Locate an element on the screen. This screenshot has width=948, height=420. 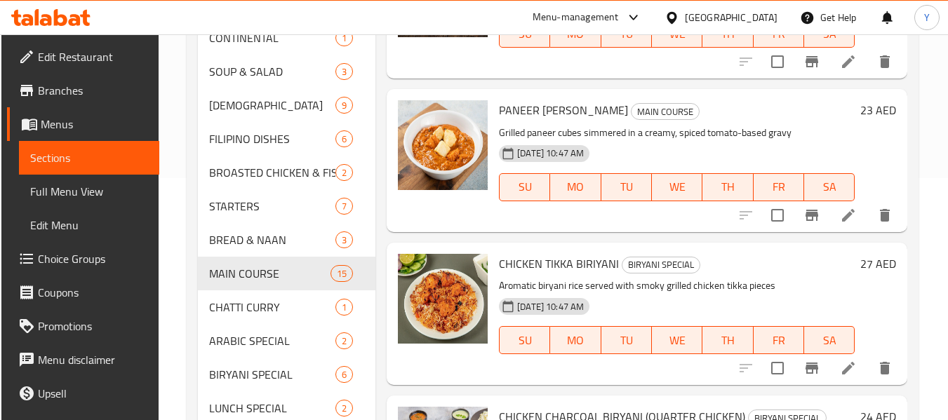
img: CHICKEN TIKKA BIRIYANI is located at coordinates (443, 299).